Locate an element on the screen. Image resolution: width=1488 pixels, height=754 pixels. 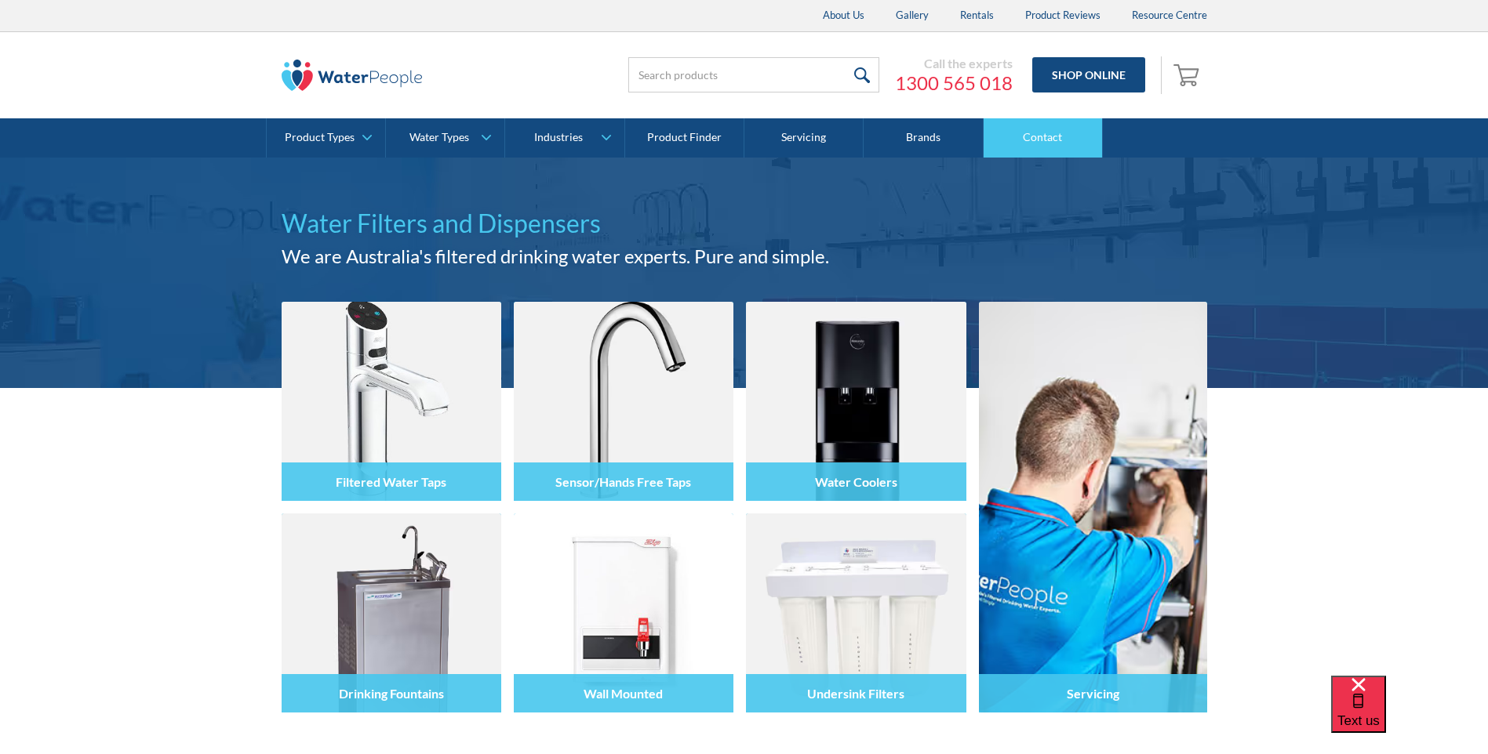
img: Drinking Fountains is located at coordinates (391, 613).